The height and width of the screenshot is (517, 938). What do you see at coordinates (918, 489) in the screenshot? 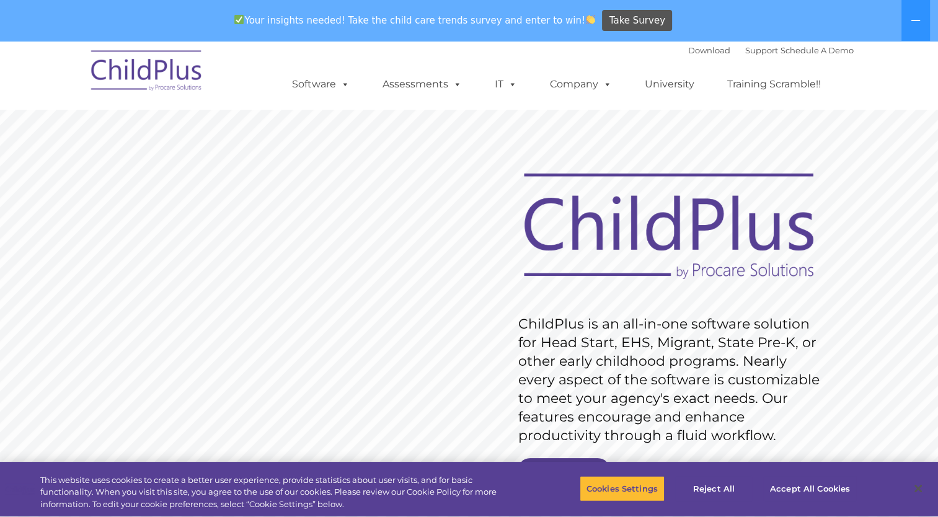
I see `button: Close` at bounding box center [918, 489].